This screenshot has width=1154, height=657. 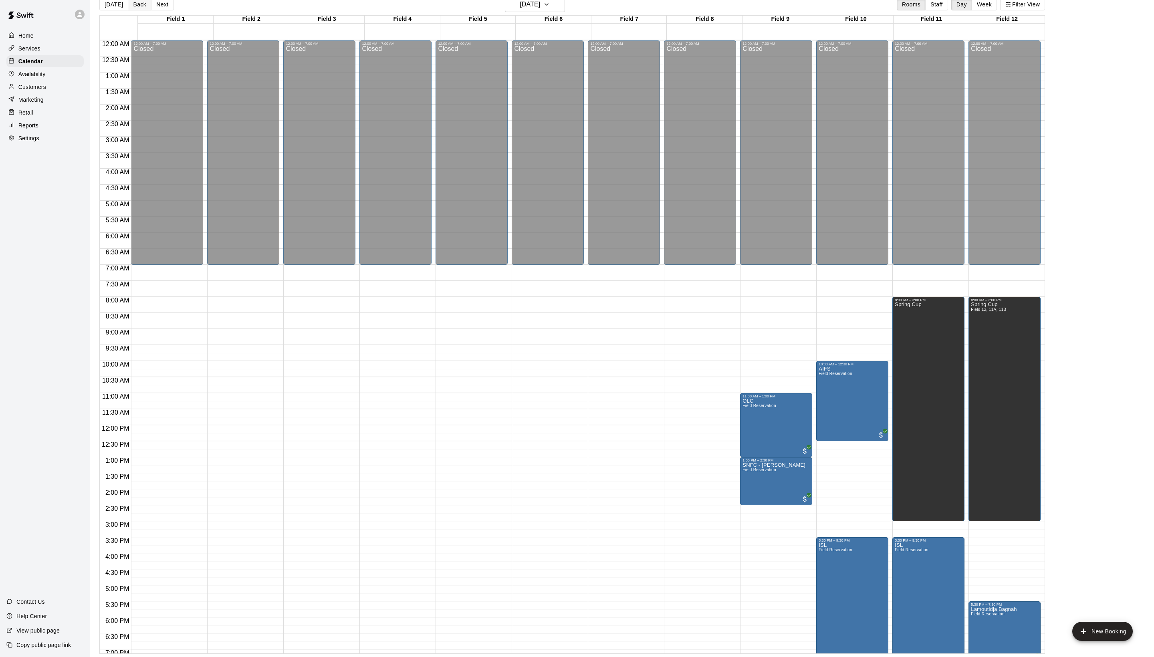 I want to click on div: Availability, so click(x=45, y=74).